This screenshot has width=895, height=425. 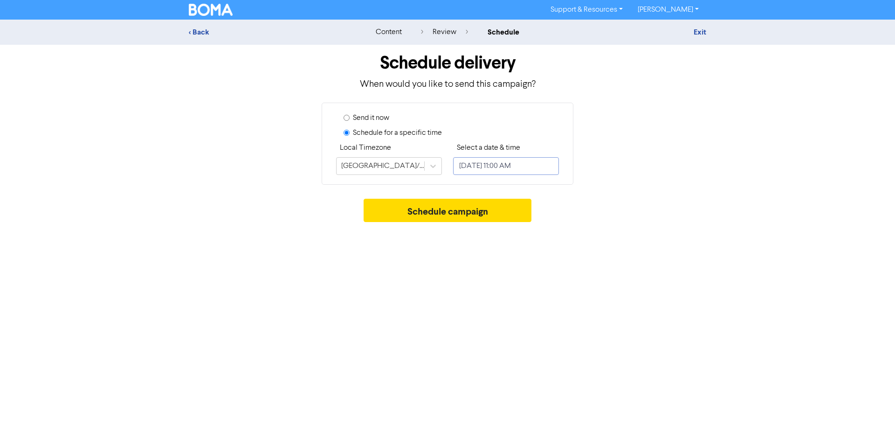 I want to click on div: schedule, so click(x=504, y=32).